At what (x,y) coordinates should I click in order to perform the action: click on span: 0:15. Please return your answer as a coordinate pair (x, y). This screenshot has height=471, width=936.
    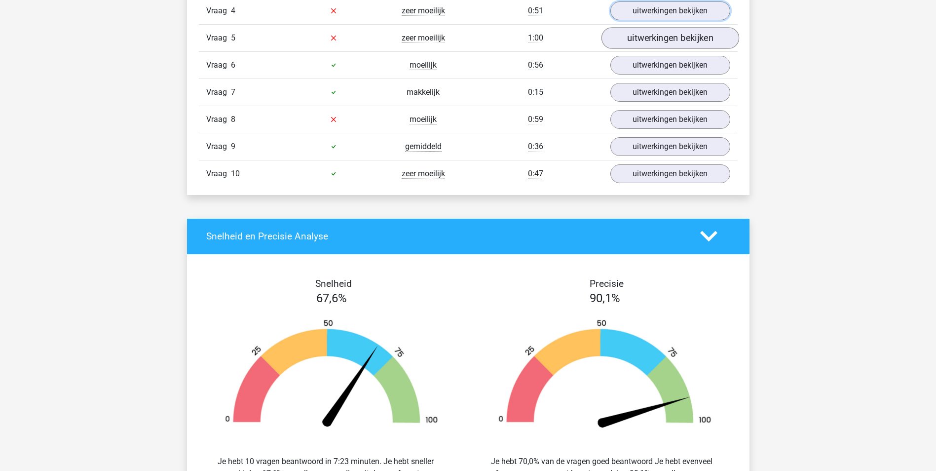
    Looking at the image, I should click on (535, 92).